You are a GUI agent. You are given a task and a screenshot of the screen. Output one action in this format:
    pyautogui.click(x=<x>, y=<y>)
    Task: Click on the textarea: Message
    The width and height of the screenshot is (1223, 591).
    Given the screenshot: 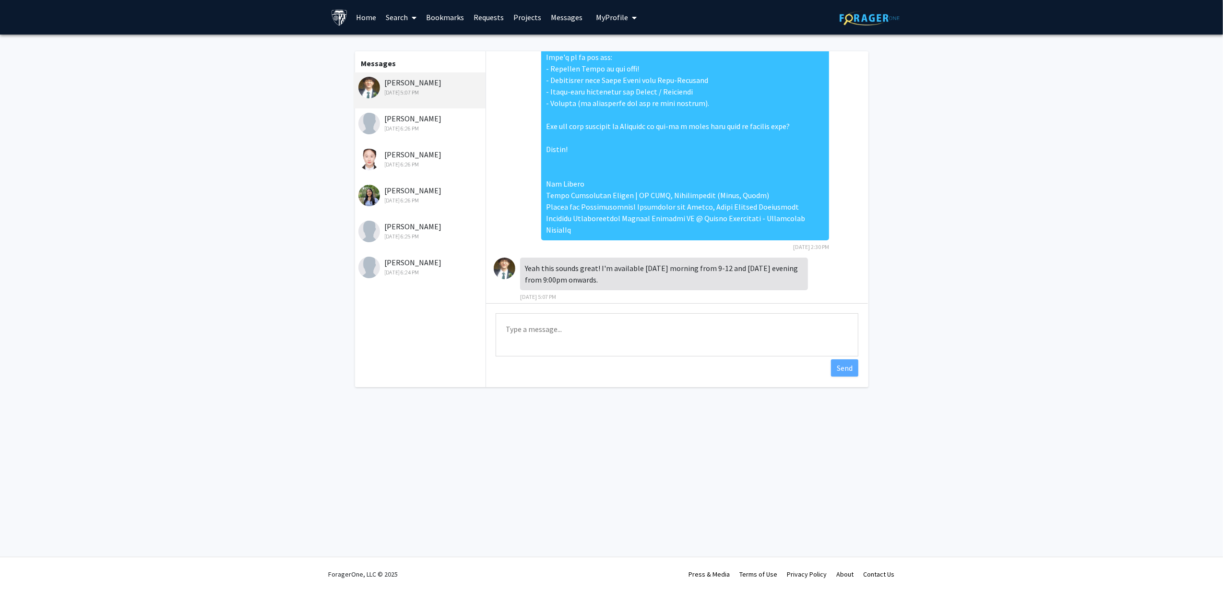 What is the action you would take?
    pyautogui.click(x=677, y=335)
    